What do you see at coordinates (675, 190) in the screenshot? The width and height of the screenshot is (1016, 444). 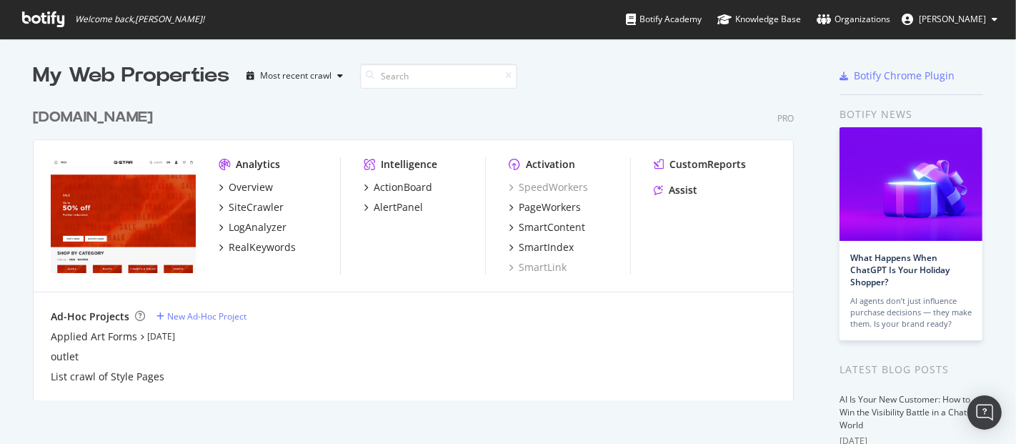 I see `a: Assist` at bounding box center [675, 190].